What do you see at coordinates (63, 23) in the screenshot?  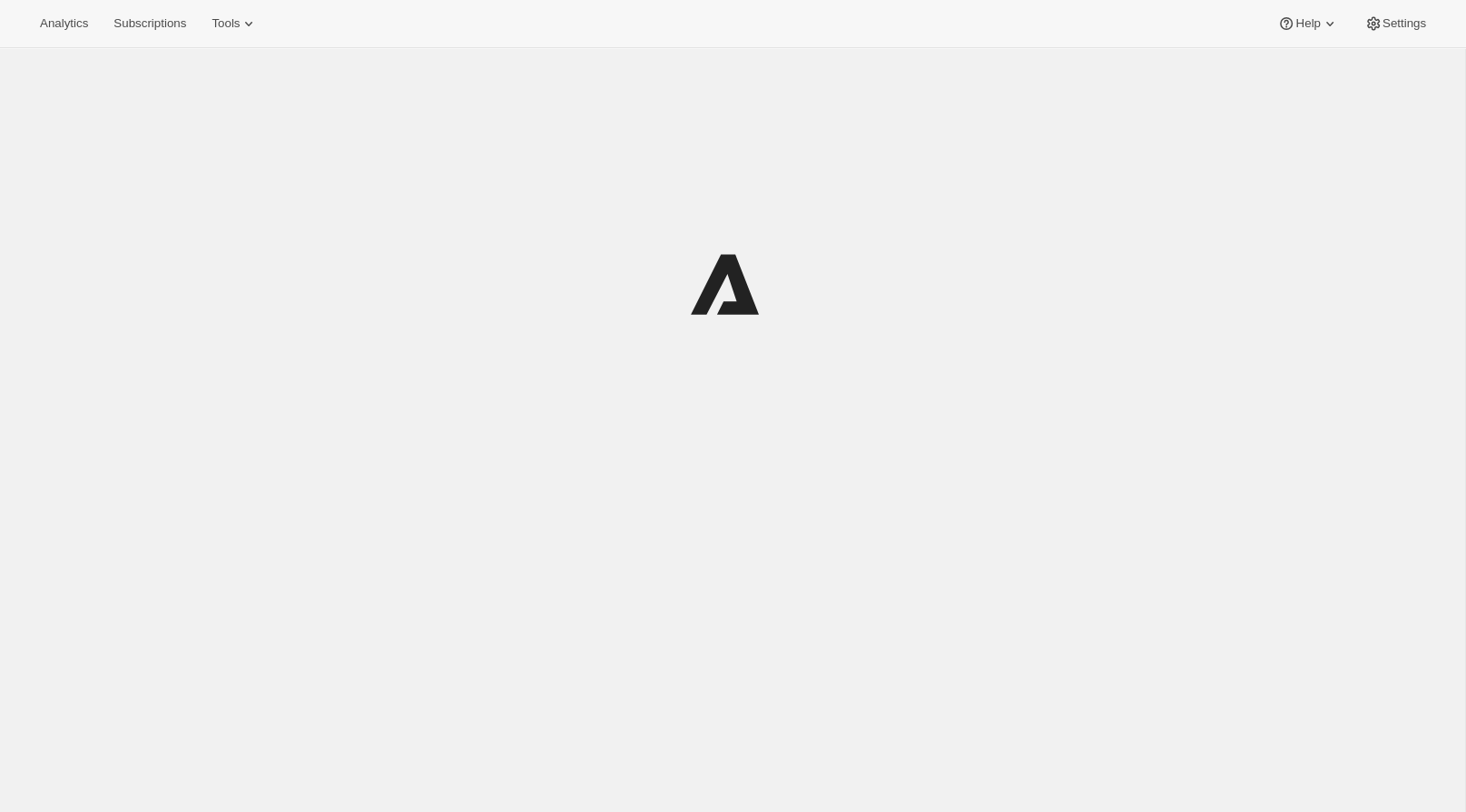 I see `button: Analytics` at bounding box center [63, 23].